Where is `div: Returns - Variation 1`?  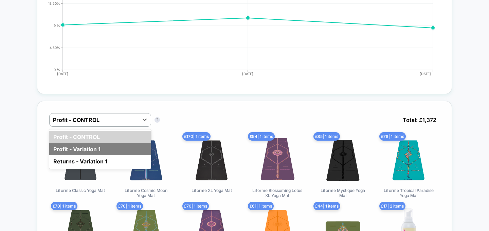
div: Returns - Variation 1 is located at coordinates (100, 161).